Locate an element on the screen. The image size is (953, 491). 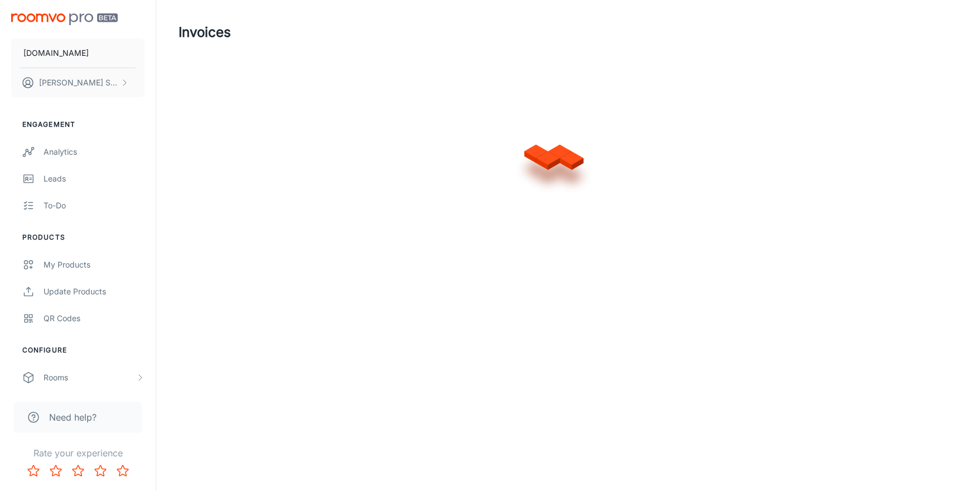
div: My Products is located at coordinates (94, 265).